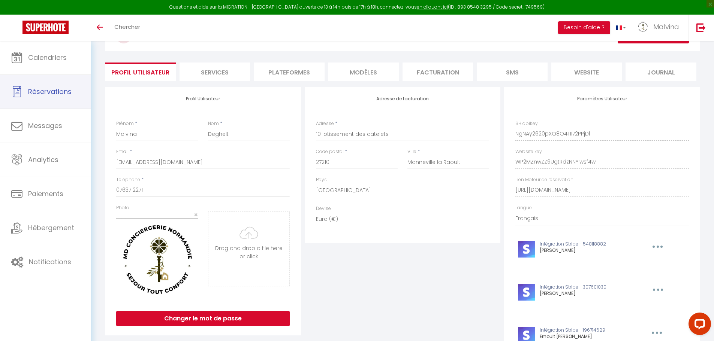 The width and height of the screenshot is (714, 341). I want to click on label: Ville, so click(412, 152).